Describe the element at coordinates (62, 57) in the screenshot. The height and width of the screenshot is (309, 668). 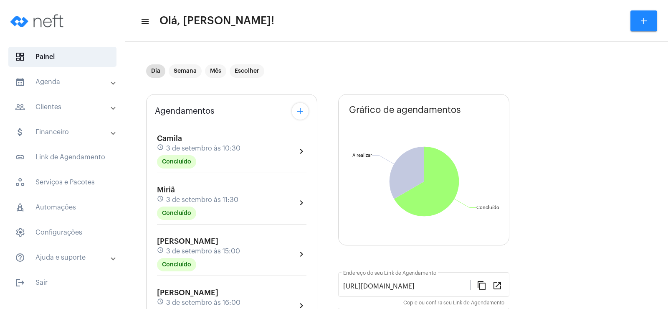
I see `span: Painel` at that location.